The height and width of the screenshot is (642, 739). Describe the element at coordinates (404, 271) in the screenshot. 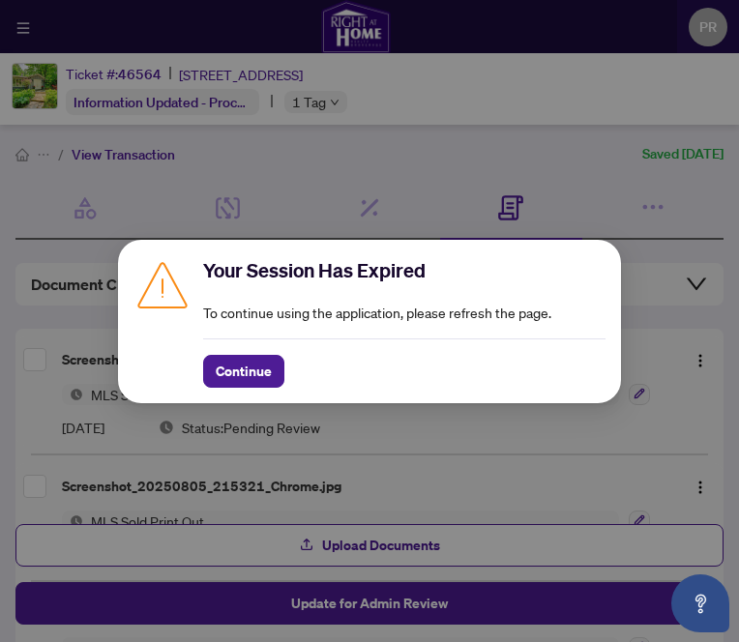

I see `h2: Your Session Has Expired` at that location.